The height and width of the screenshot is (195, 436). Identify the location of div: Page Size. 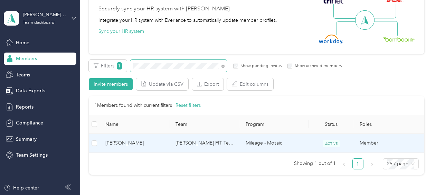
(401, 164).